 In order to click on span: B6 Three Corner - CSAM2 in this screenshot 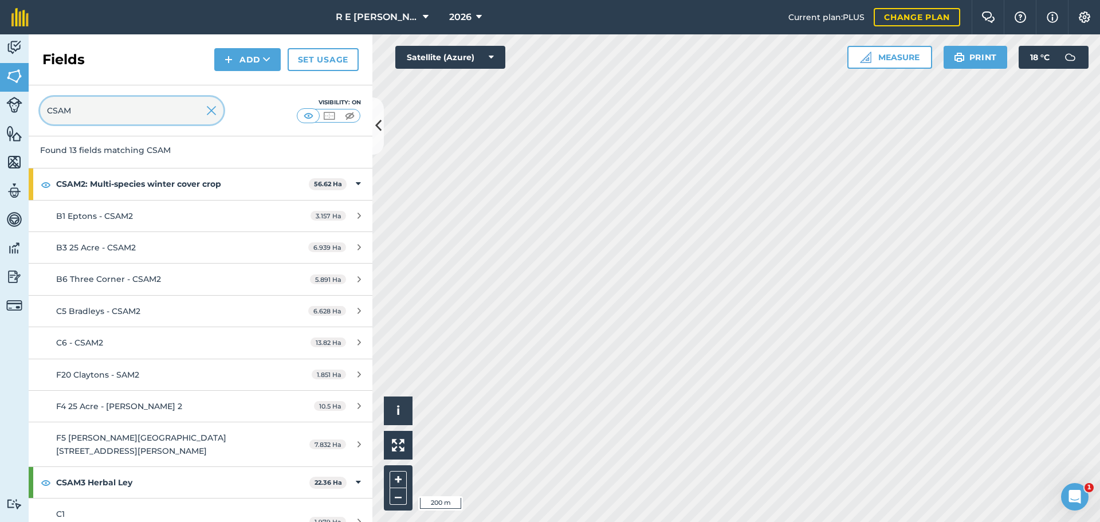, I will do `click(108, 279)`.